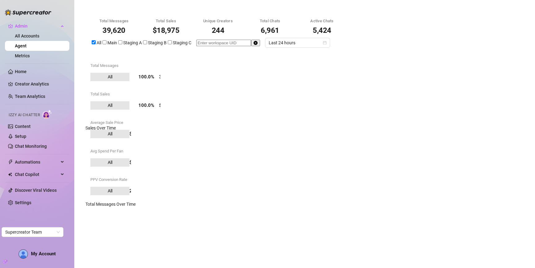 The height and width of the screenshot is (268, 535). What do you see at coordinates (298, 43) in the screenshot?
I see `span: Last 24 hours` at bounding box center [298, 43].